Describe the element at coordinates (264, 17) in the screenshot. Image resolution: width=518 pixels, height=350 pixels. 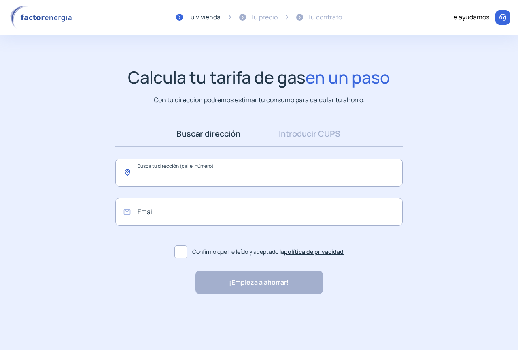
I see `div: Tu precio` at that location.